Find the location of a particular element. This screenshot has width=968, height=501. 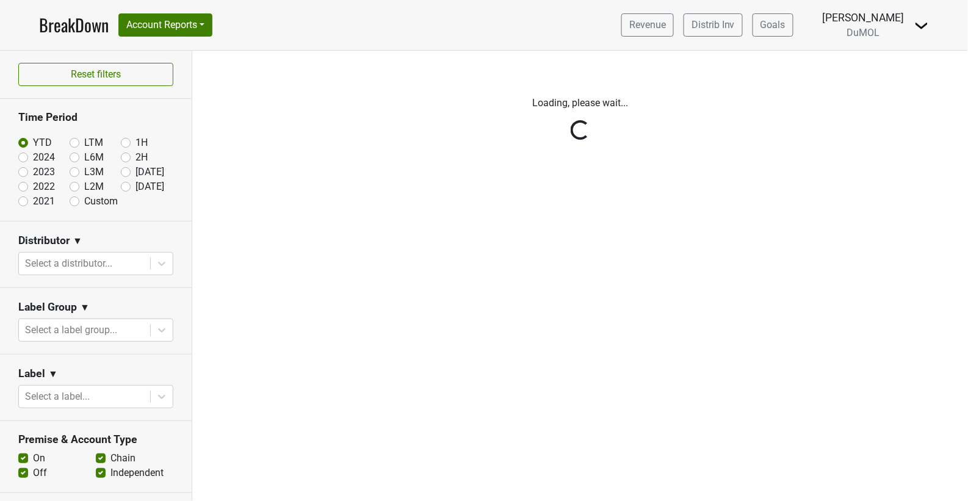

span: DuMOL is located at coordinates (863, 32).